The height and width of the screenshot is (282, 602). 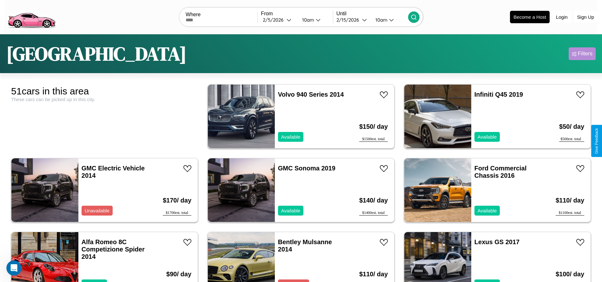 What do you see at coordinates (586, 54) in the screenshot?
I see `div: Filters` at bounding box center [586, 54].